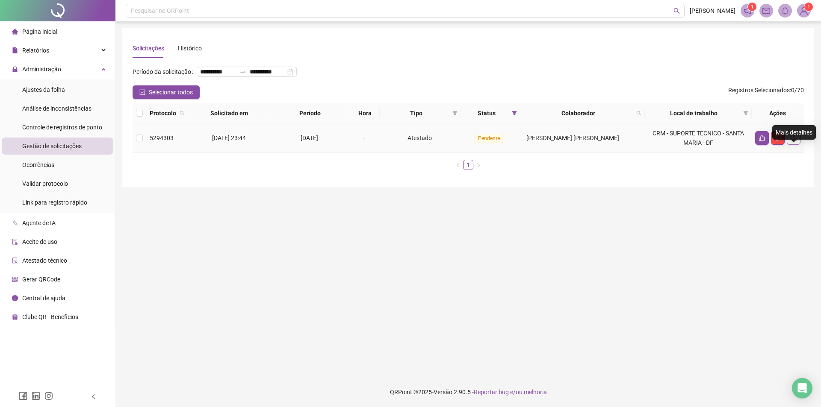 The width and height of the screenshot is (821, 407). Describe the element at coordinates (762, 138) in the screenshot. I see `span: like` at that location.